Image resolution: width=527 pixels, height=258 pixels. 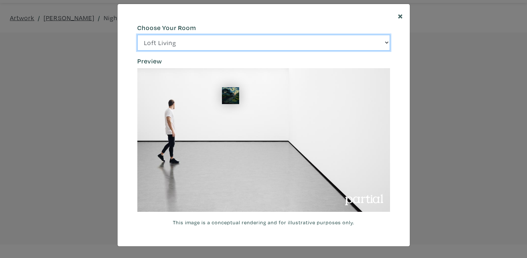 I want to click on small: This image is a conceptual rendering and for illustrative purposes only., so click(x=264, y=222).